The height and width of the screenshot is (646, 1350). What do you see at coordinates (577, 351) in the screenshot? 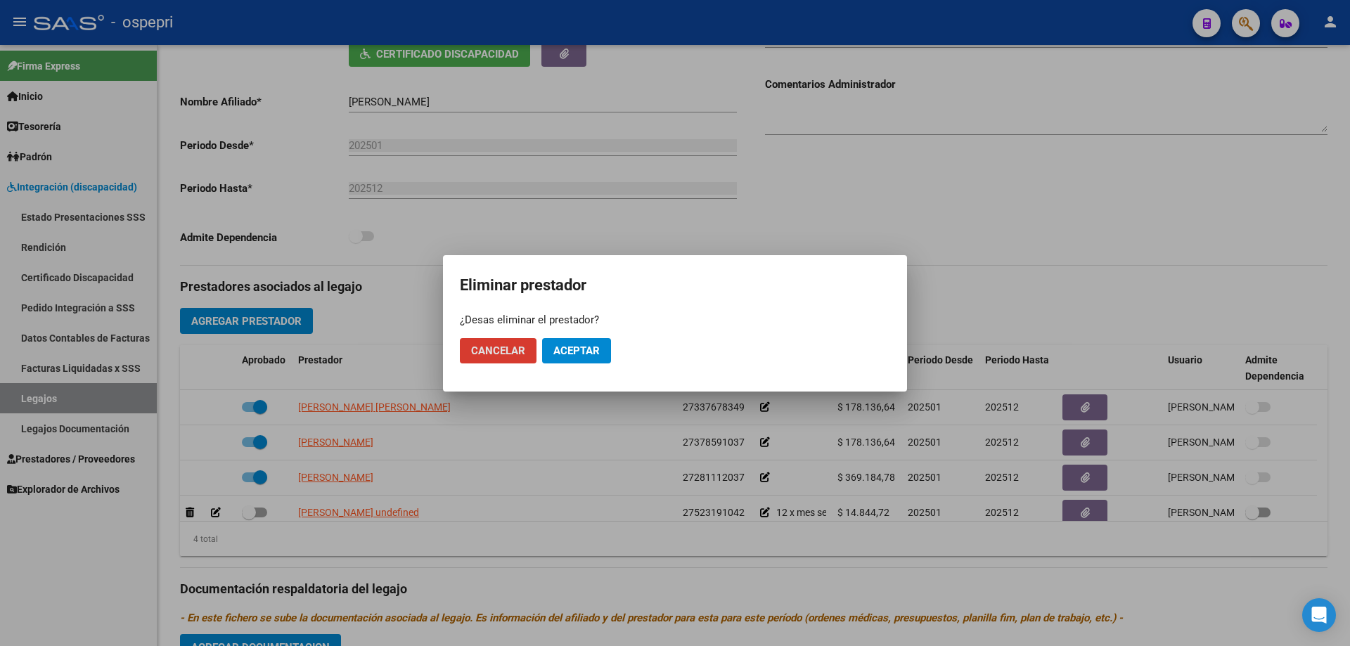
I see `button: Aceptar` at bounding box center [577, 351].